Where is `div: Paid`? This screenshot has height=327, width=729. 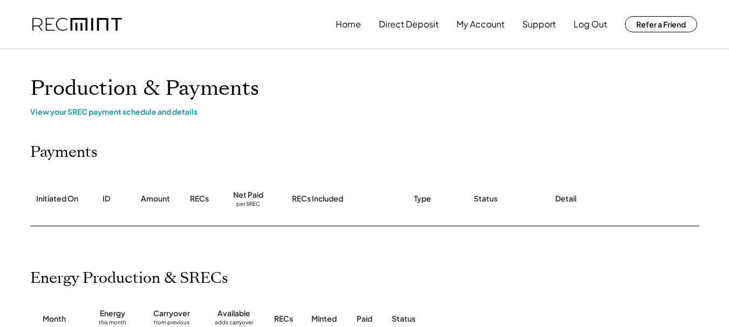 div: Paid is located at coordinates (364, 319).